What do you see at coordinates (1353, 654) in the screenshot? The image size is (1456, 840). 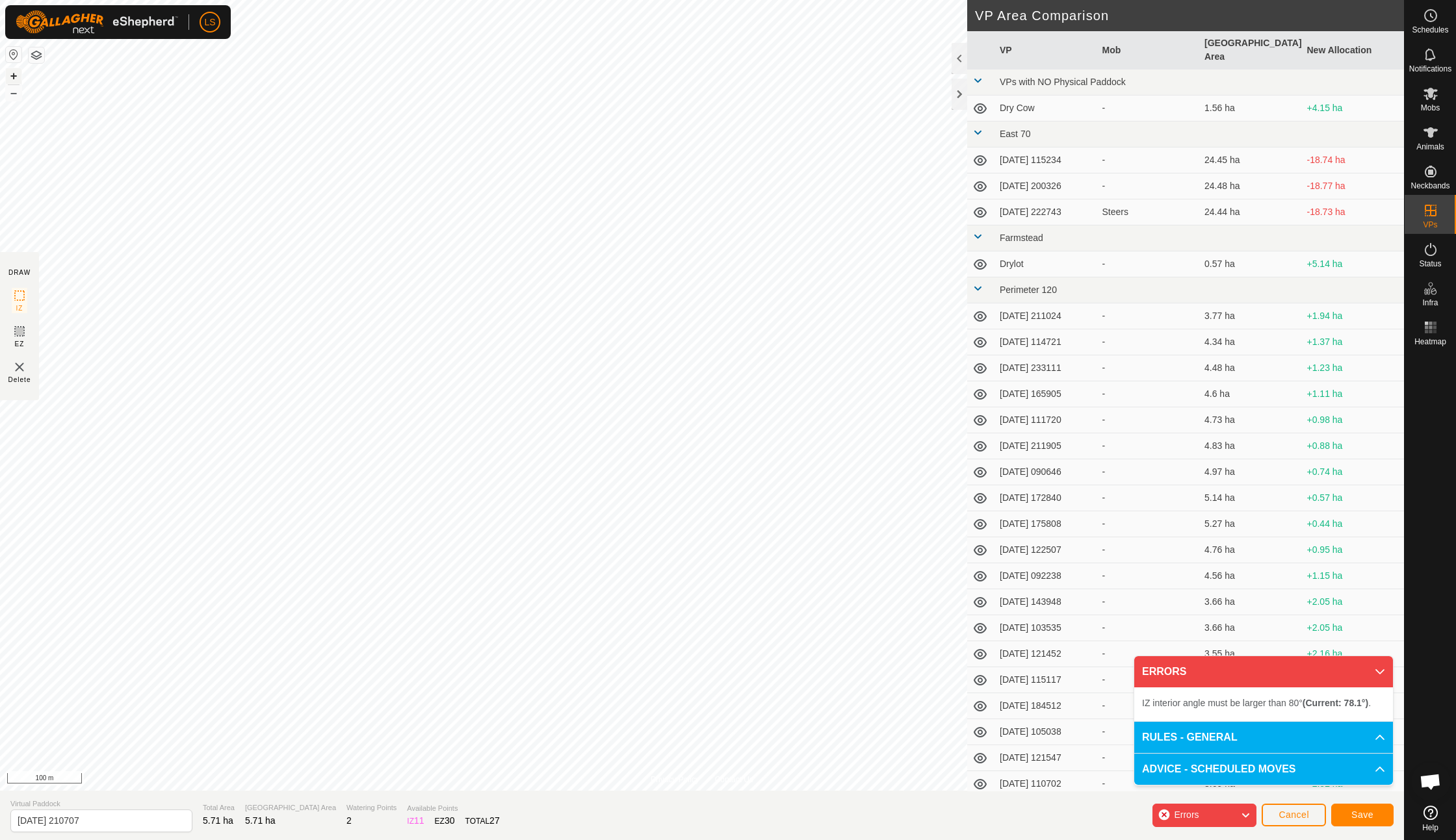 I see `td: +2.16 ha` at bounding box center [1353, 654].